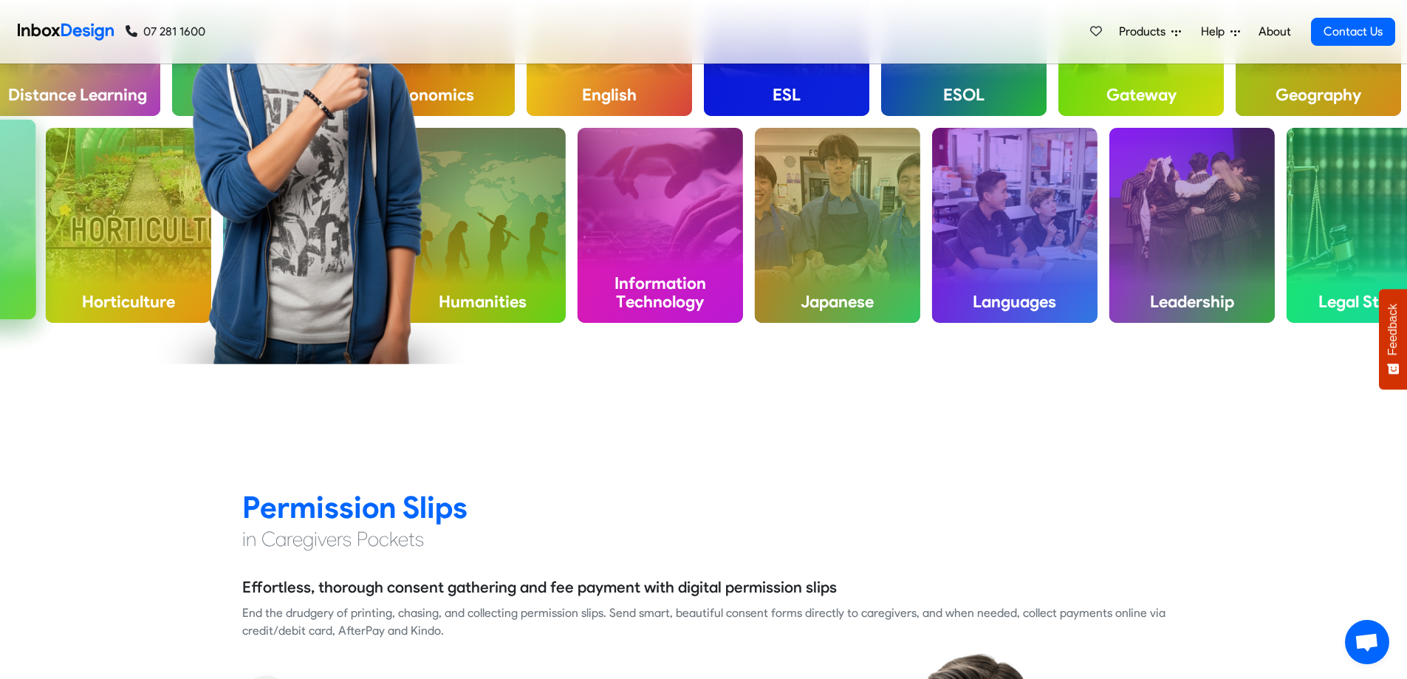  I want to click on button: Feedback - Show survey, so click(1393, 339).